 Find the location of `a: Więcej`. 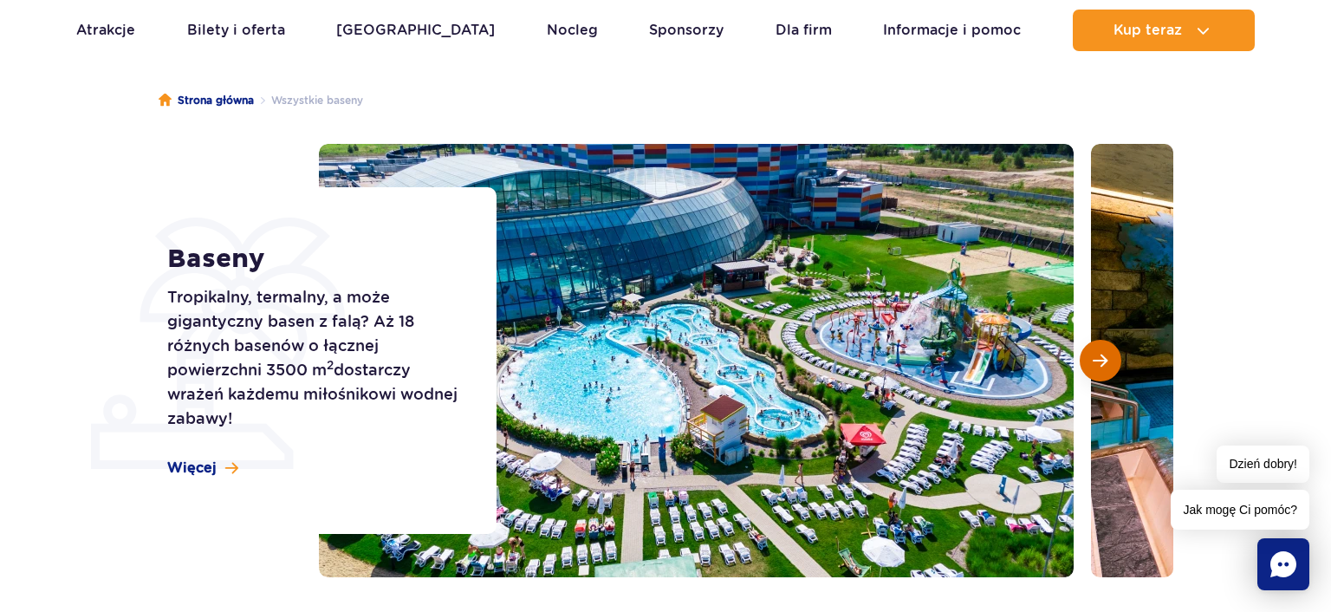

a: Więcej is located at coordinates (203, 468).